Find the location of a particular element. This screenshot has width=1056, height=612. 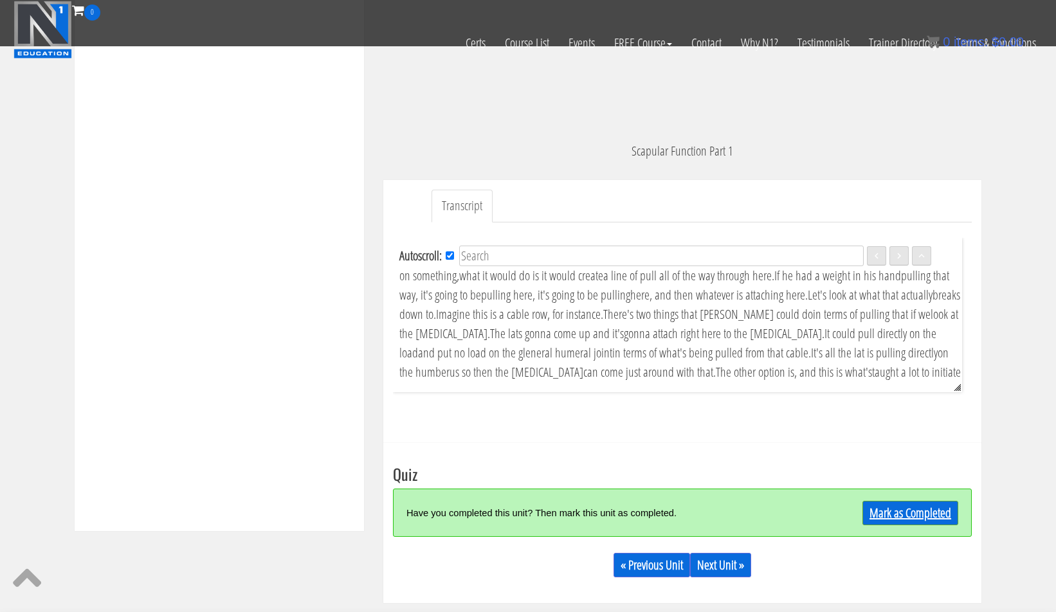

span: It's all the lat is pulling directly is located at coordinates (874, 352).